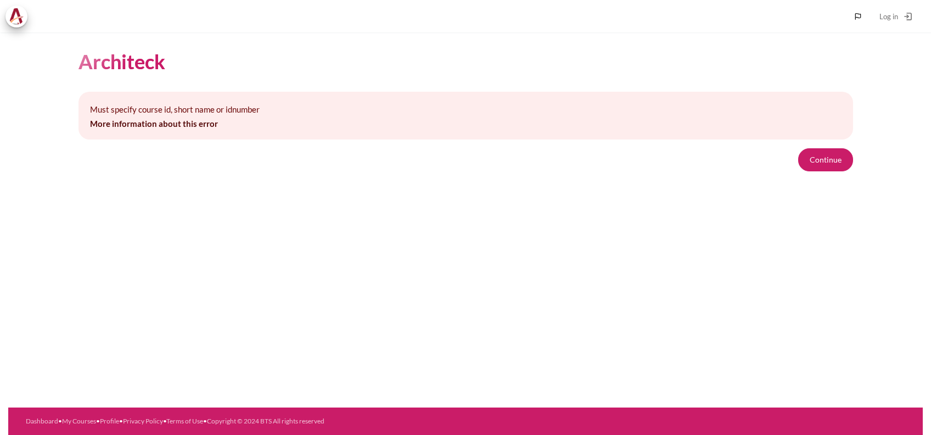  Describe the element at coordinates (184, 420) in the screenshot. I see `a: Terms of Use` at that location.